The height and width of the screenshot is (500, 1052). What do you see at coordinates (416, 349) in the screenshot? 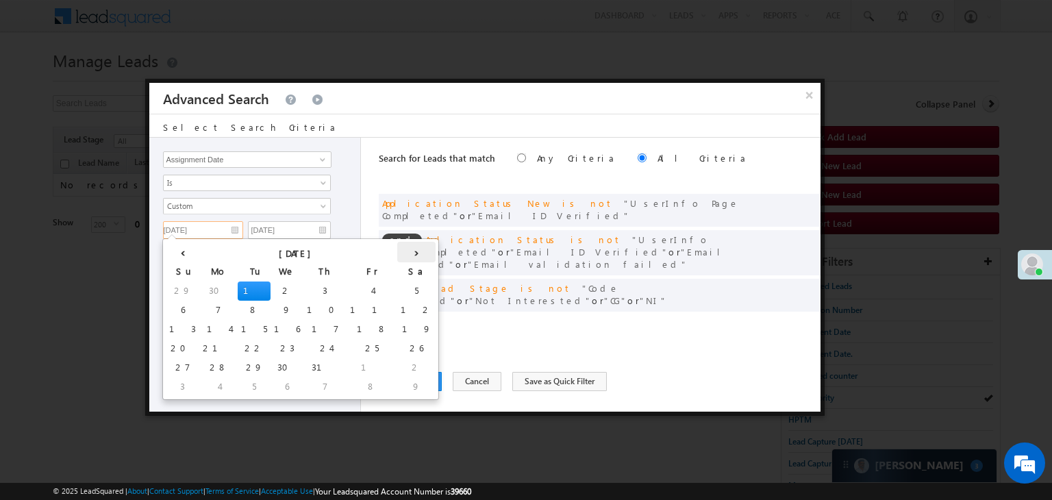
I see `td: 26` at bounding box center [416, 349].